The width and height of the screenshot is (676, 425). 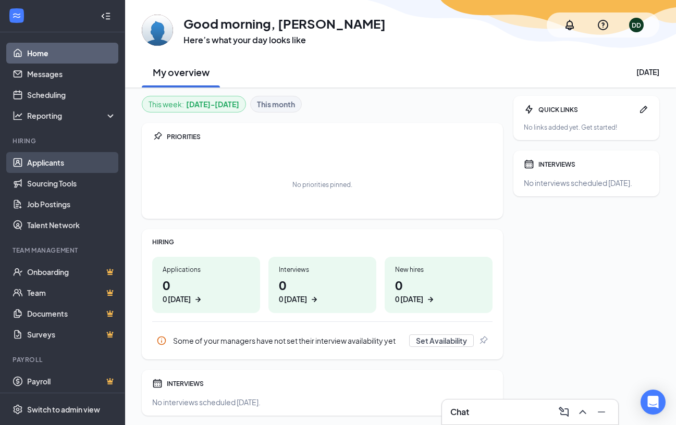 I want to click on a: DocumentsCrown, so click(x=71, y=314).